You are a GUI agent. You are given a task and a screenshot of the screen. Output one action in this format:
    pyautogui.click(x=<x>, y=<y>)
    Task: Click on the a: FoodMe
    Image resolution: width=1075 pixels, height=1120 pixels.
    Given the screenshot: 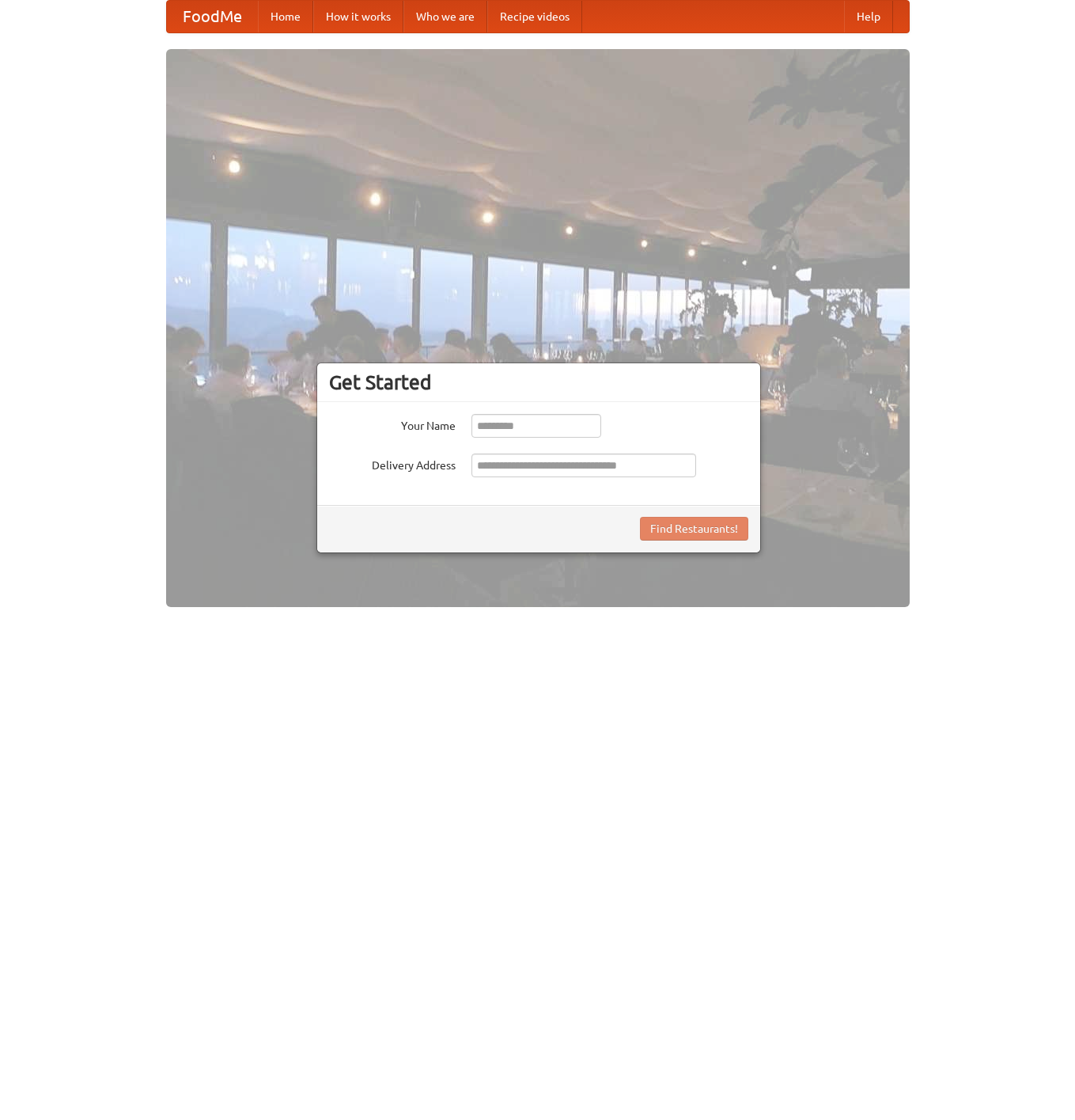 What is the action you would take?
    pyautogui.click(x=212, y=16)
    